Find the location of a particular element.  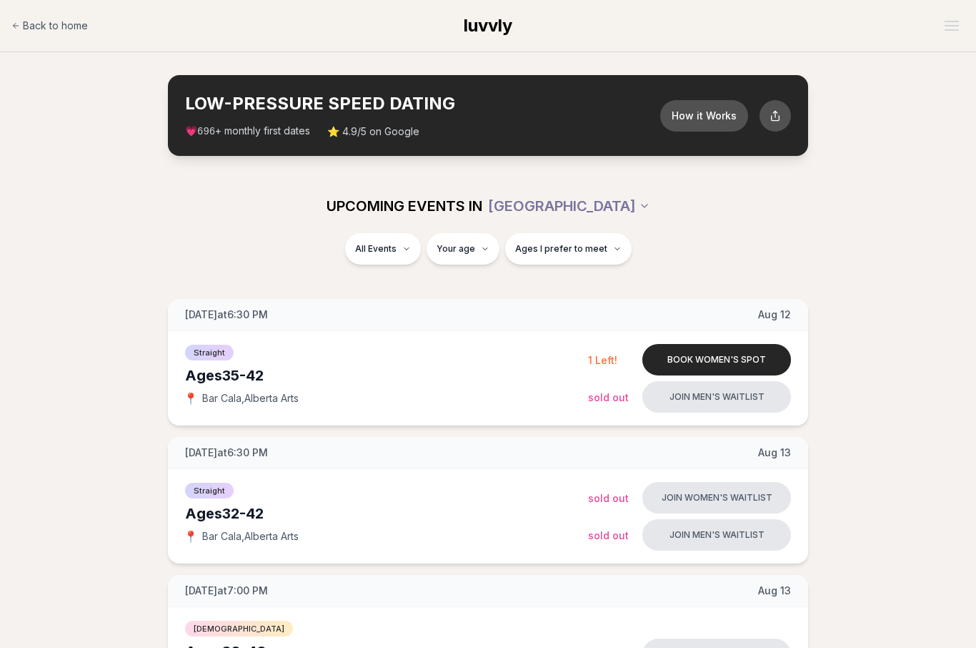

button: Open menu is located at coordinates (952, 26).